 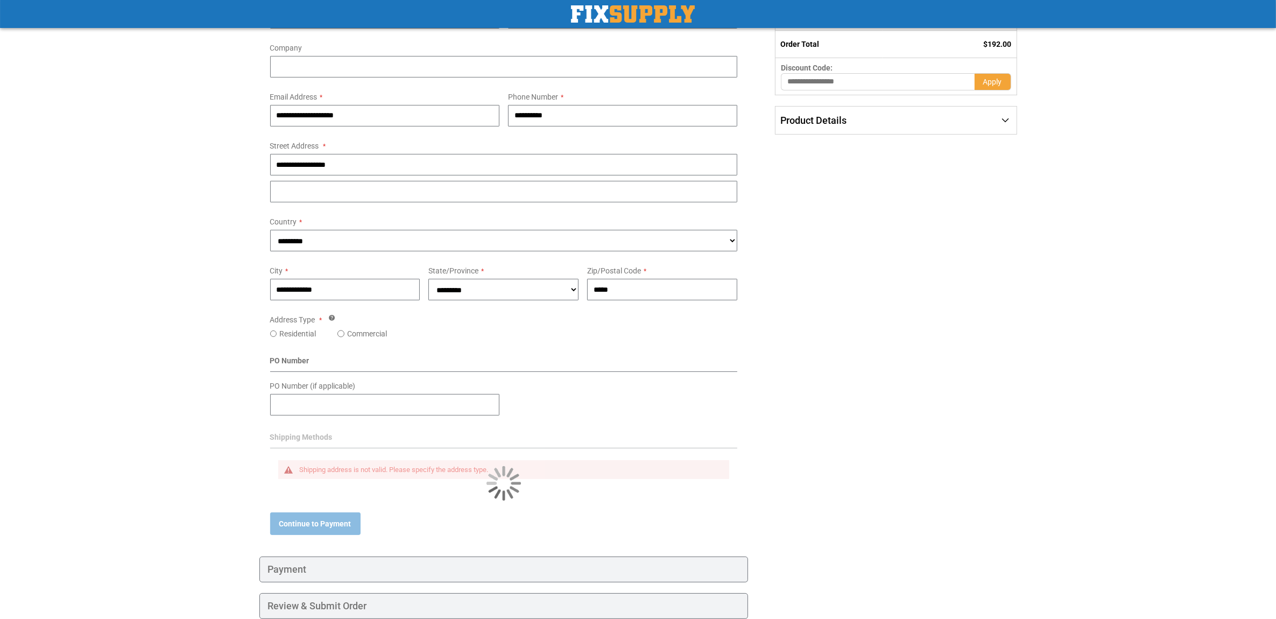 What do you see at coordinates (533, 97) in the screenshot?
I see `span: Phone Number` at bounding box center [533, 97].